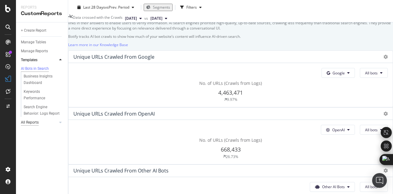 This screenshot has width=393, height=194. What do you see at coordinates (42, 30) in the screenshot?
I see `a: + Create Report` at bounding box center [42, 30].